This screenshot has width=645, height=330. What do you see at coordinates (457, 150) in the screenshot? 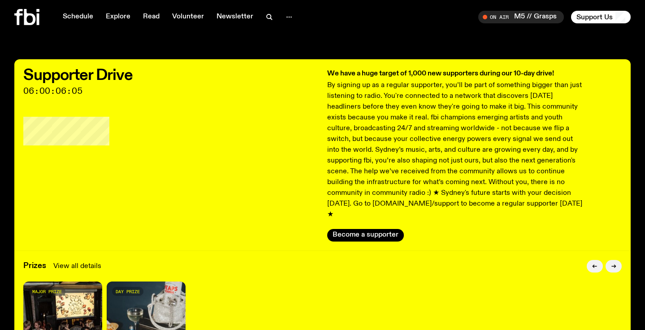
I see `p: By signing up as a regular supporter, you’ll be part of something bigger than just listening to r...` at bounding box center [457, 150].